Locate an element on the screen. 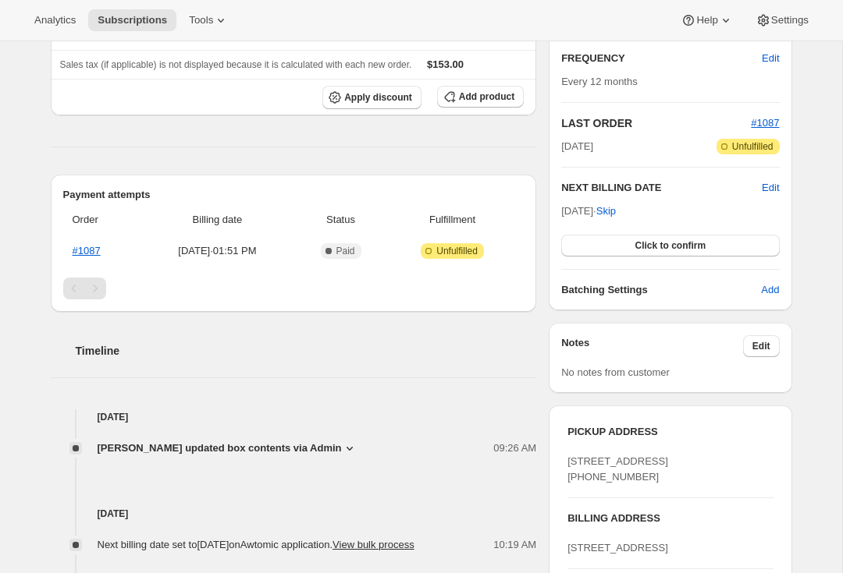 The width and height of the screenshot is (843, 573). button: Subscriptions is located at coordinates (132, 20).